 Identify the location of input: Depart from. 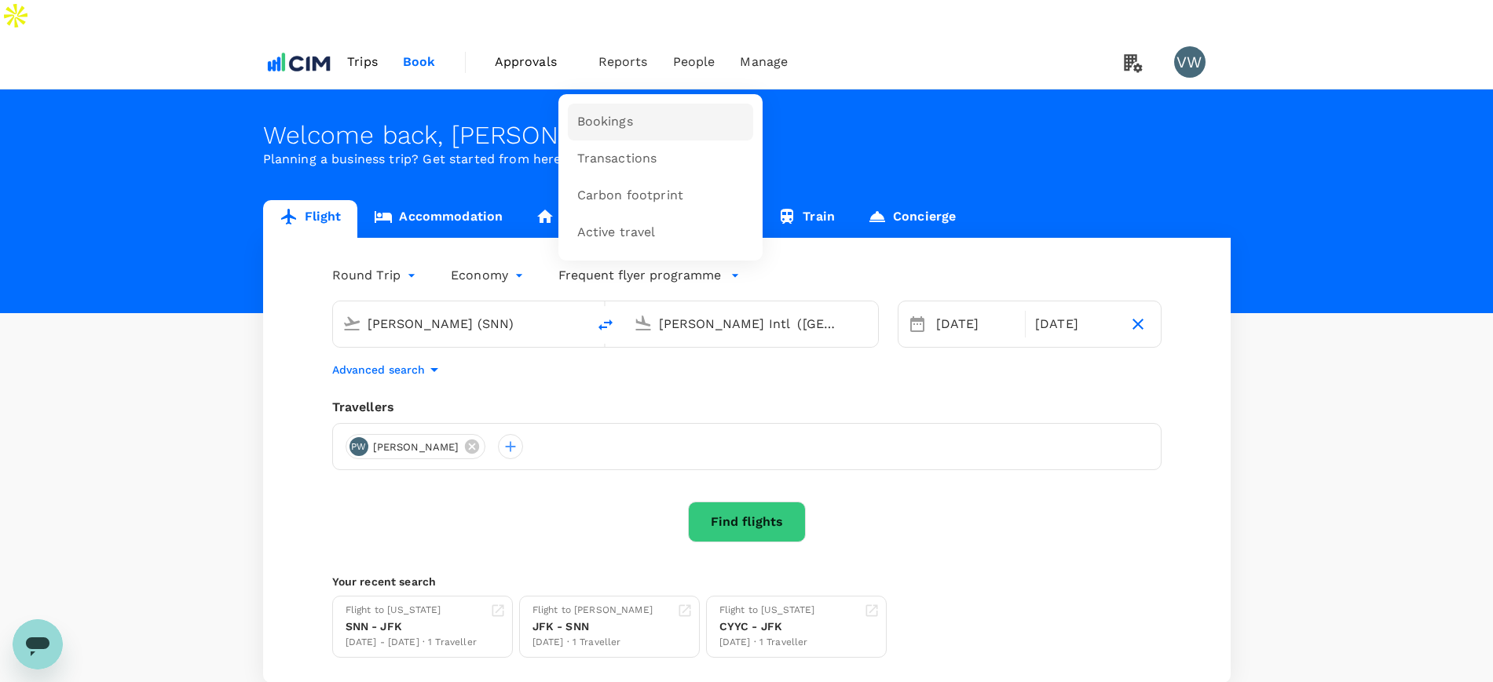
(460, 323).